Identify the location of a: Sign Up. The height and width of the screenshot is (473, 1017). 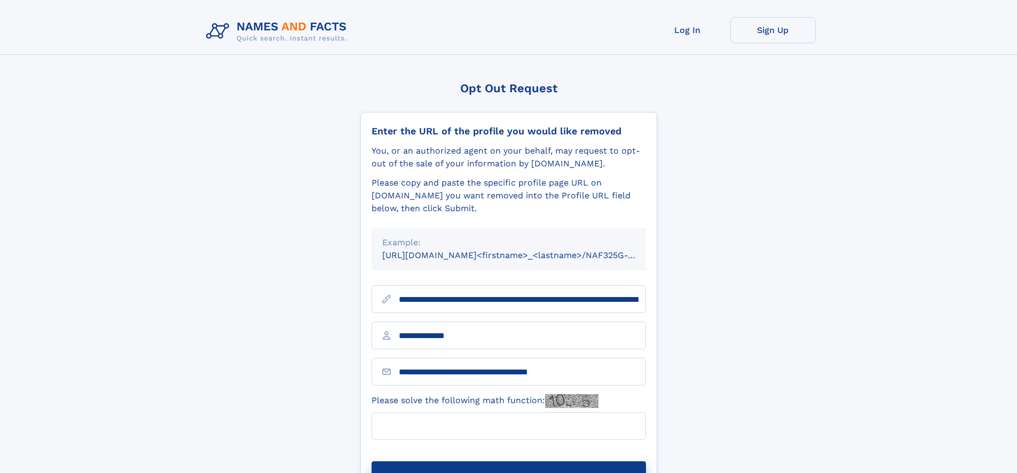
(773, 30).